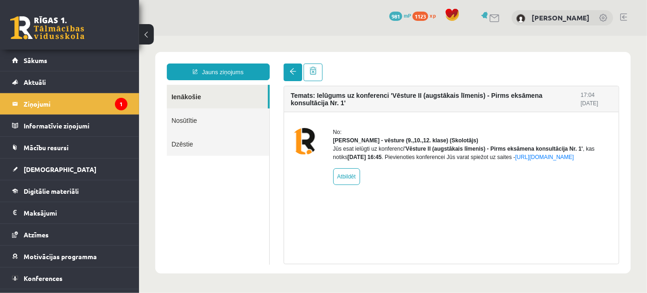 This screenshot has height=293, width=647. What do you see at coordinates (354, 113) in the screenshot?
I see `b: 'Vēsture II (augstākais līmenis) - Pirms eksāmena konsultācija Nr. 1'` at bounding box center [354, 113].